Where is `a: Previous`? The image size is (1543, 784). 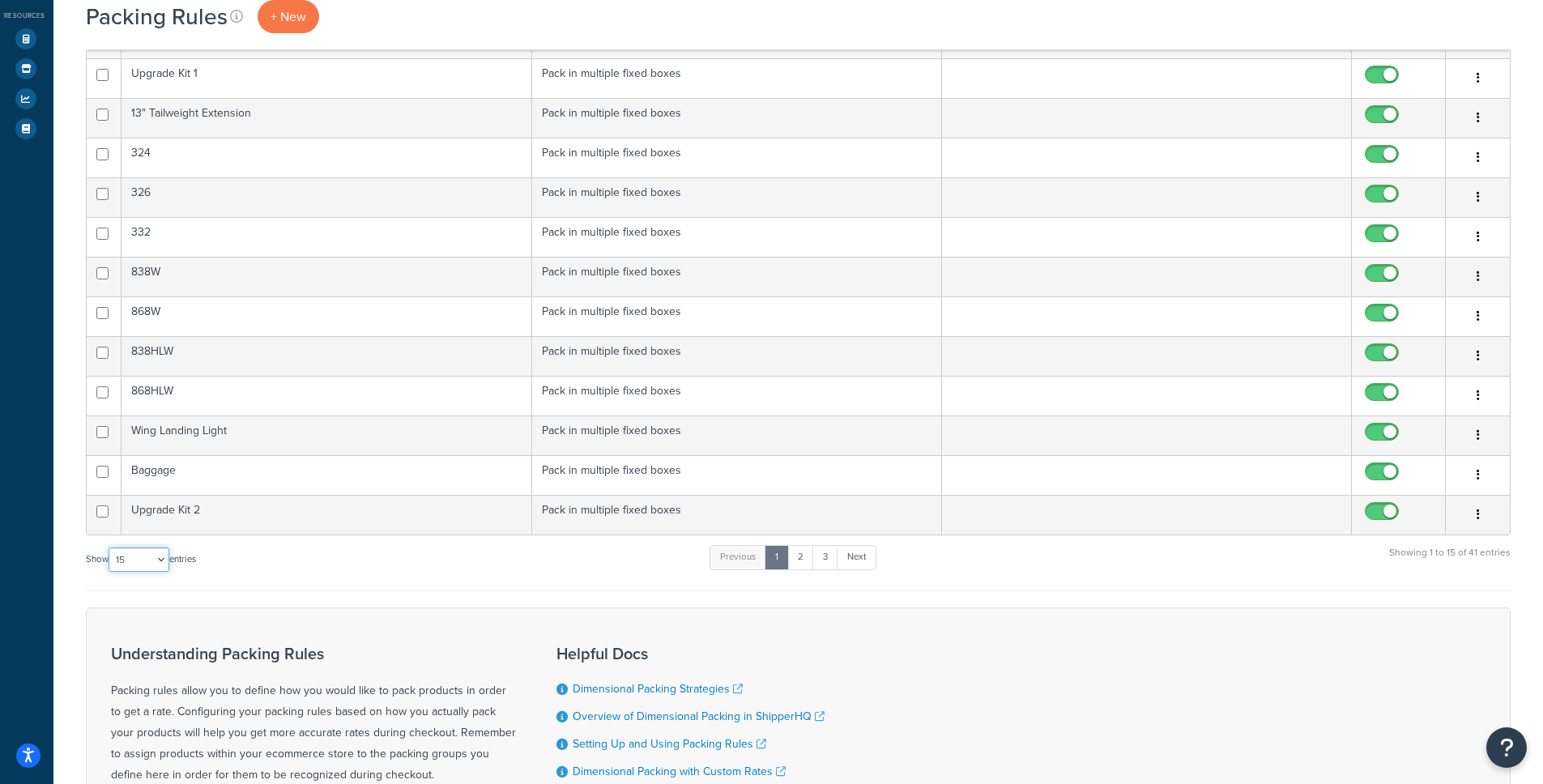 a: Previous is located at coordinates (738, 557).